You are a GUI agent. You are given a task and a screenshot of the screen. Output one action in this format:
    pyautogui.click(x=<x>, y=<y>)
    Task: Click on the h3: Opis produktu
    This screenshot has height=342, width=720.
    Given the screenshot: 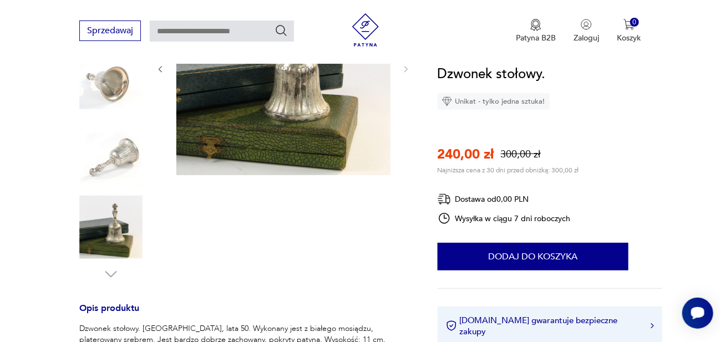 What is the action you would take?
    pyautogui.click(x=245, y=314)
    